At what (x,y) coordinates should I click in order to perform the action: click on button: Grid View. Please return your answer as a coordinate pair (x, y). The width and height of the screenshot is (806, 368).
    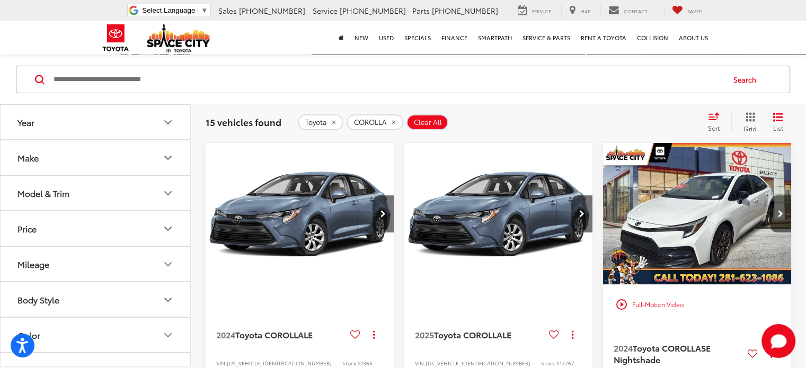
    Looking at the image, I should click on (747, 122).